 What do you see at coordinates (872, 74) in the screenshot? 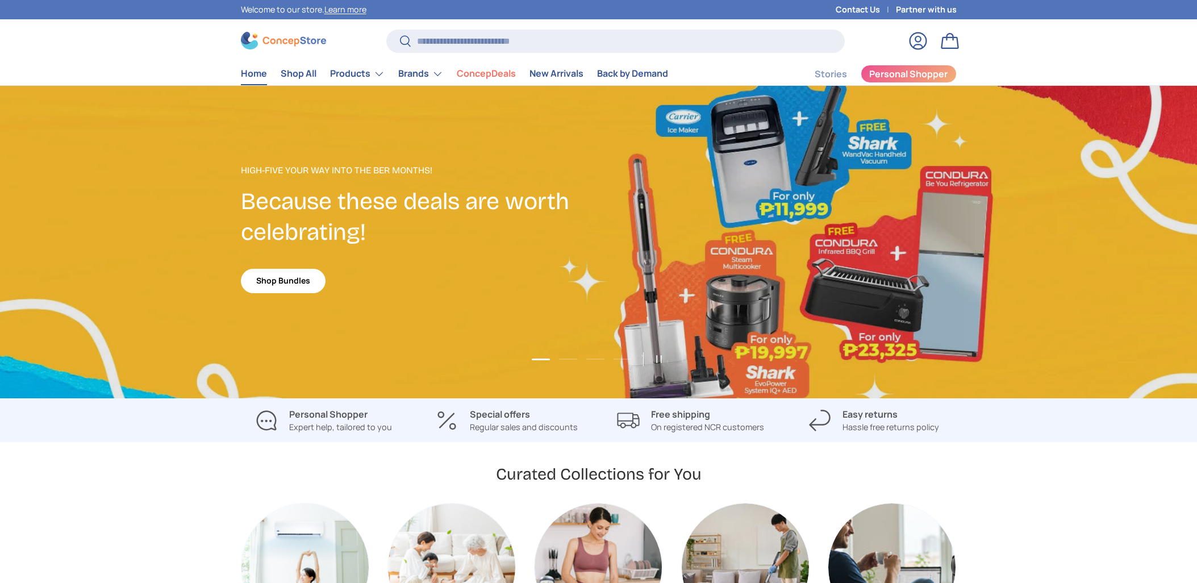
I see `nav: Secondary` at bounding box center [872, 74].